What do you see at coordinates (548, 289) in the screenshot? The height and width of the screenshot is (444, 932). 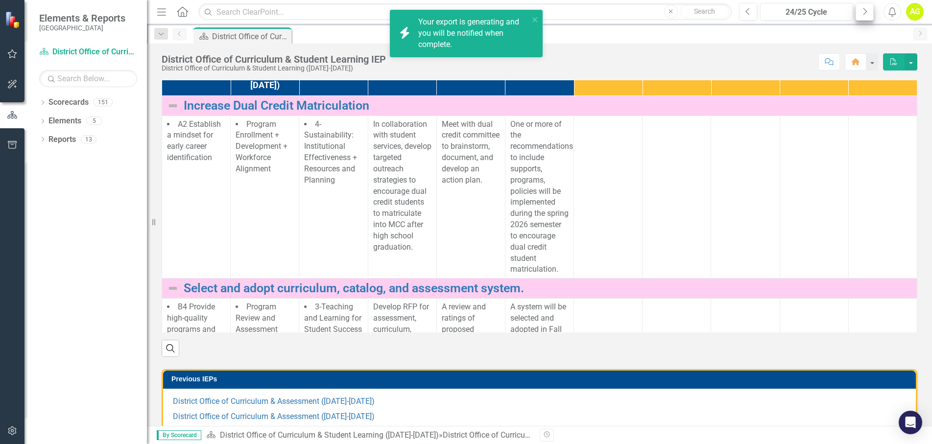 I see `a: Select and adopt curriculum, catalog, and assessment system.` at bounding box center [548, 289].